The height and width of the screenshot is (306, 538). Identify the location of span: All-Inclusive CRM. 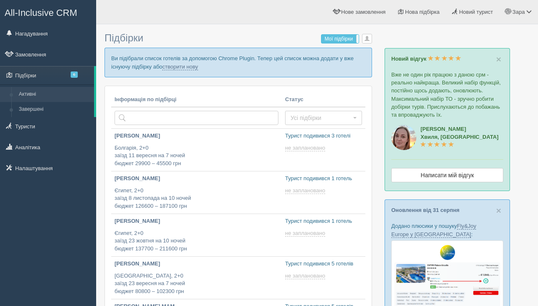
(41, 13).